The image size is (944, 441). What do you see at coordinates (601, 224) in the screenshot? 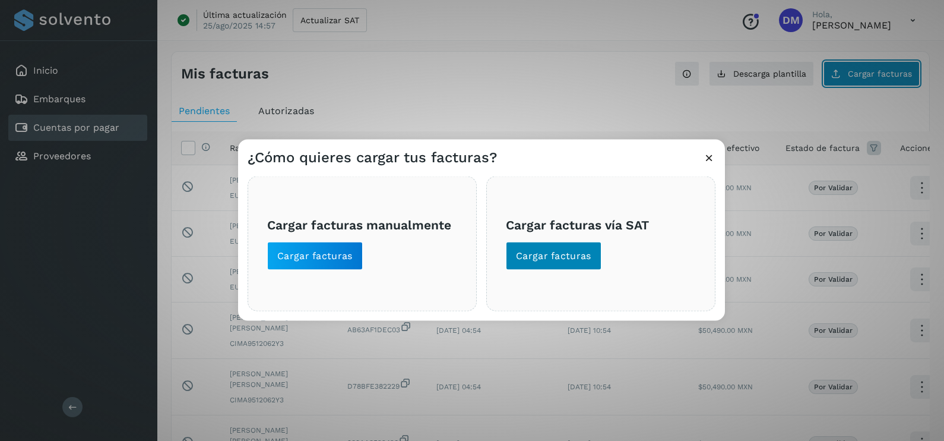
I see `h3: Cargar facturas vía SAT` at bounding box center [601, 224].